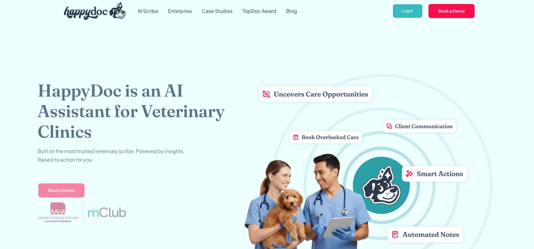 The image size is (534, 249). I want to click on a: home, so click(92, 11).